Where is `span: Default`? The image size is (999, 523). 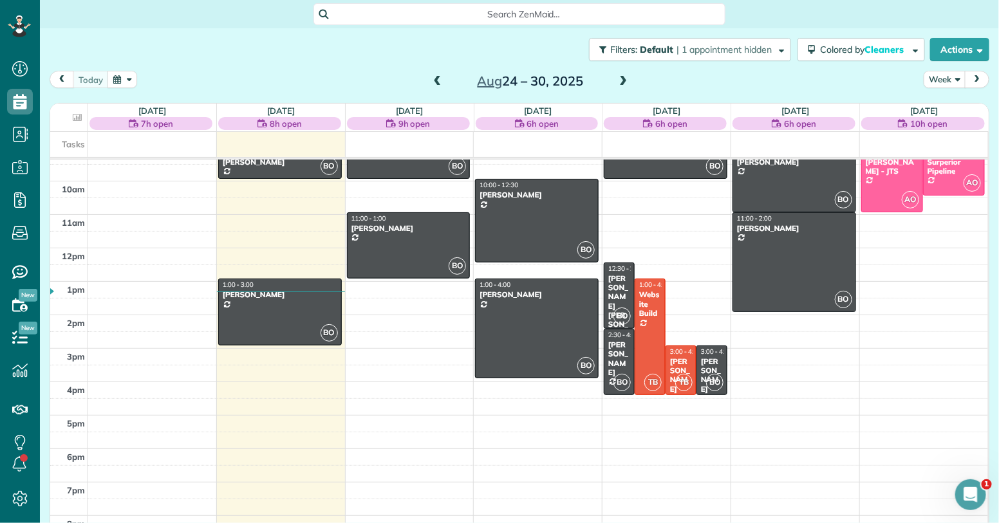 span: Default is located at coordinates (656, 50).